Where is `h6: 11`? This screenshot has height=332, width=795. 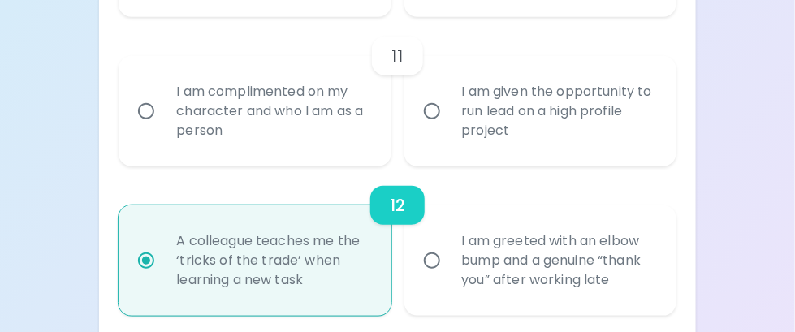
h6: 11 is located at coordinates (397, 56).